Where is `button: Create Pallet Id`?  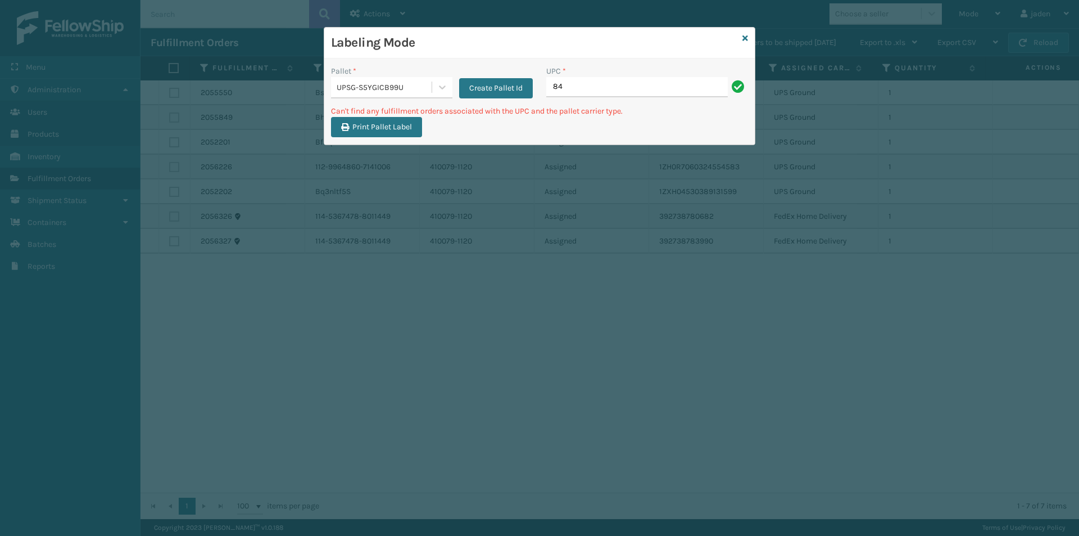 button: Create Pallet Id is located at coordinates (496, 88).